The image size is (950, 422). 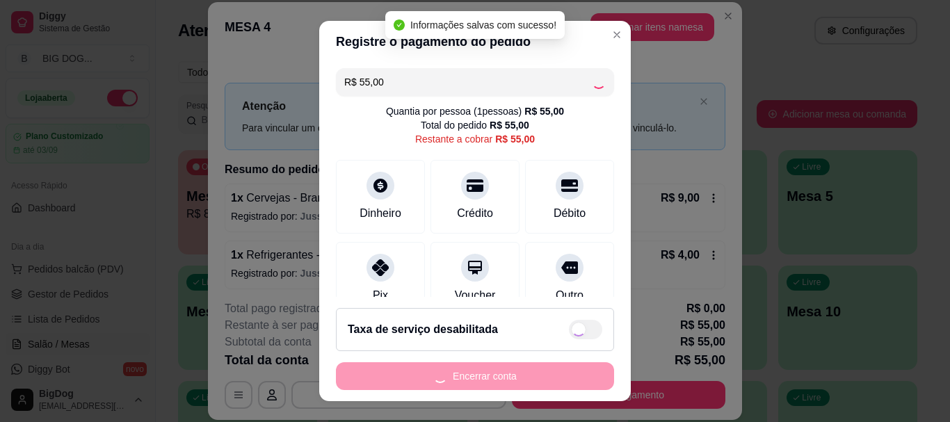 I want to click on header: Registre o pagamento do pedido, so click(x=475, y=42).